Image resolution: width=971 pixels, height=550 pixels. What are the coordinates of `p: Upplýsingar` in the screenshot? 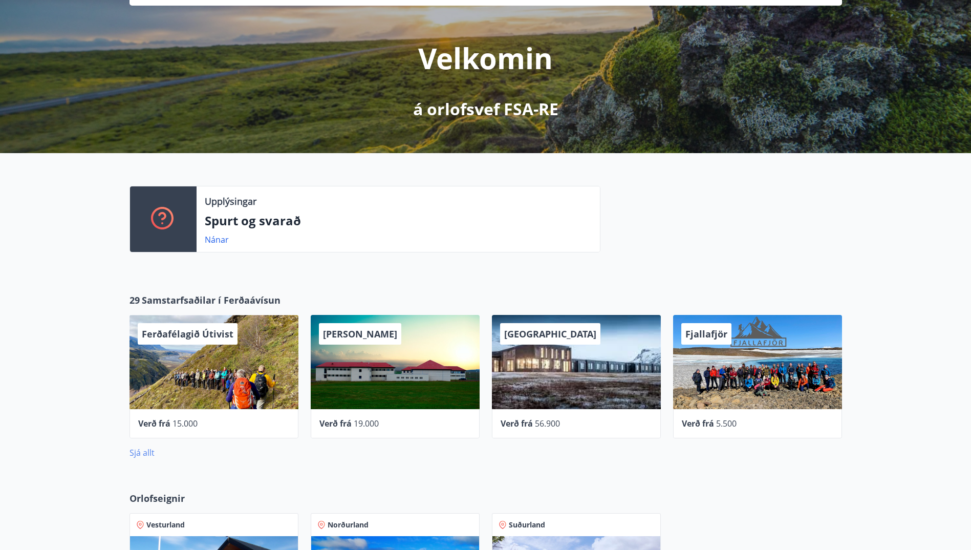 It's located at (230, 201).